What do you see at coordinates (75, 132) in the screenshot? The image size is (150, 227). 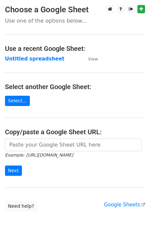 I see `h4: Copy/paste a Google Sheet URL:` at bounding box center [75, 132].